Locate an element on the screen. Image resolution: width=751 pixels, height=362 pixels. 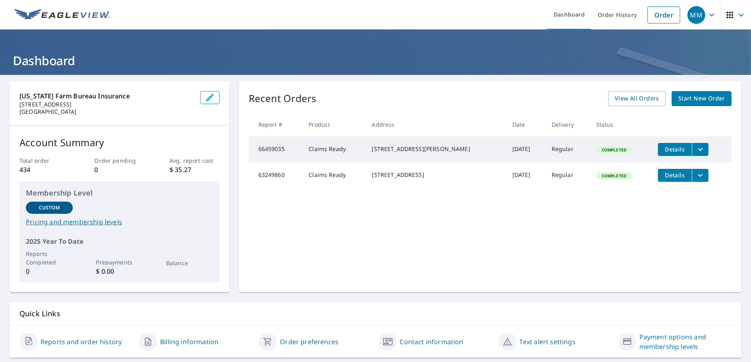
a: Order is located at coordinates (664, 15).